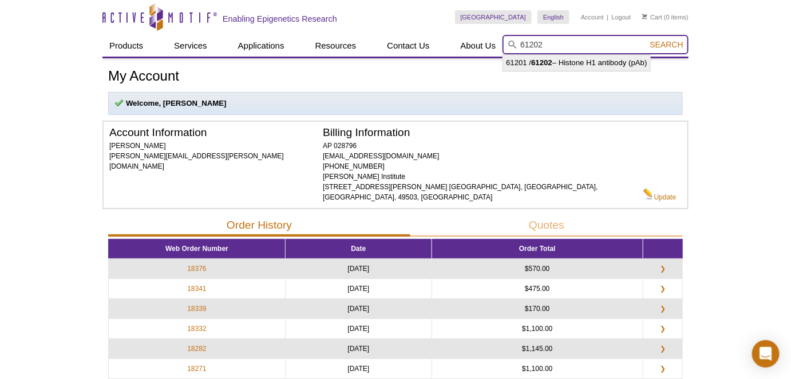 The width and height of the screenshot is (791, 379). I want to click on a: Resources, so click(336, 46).